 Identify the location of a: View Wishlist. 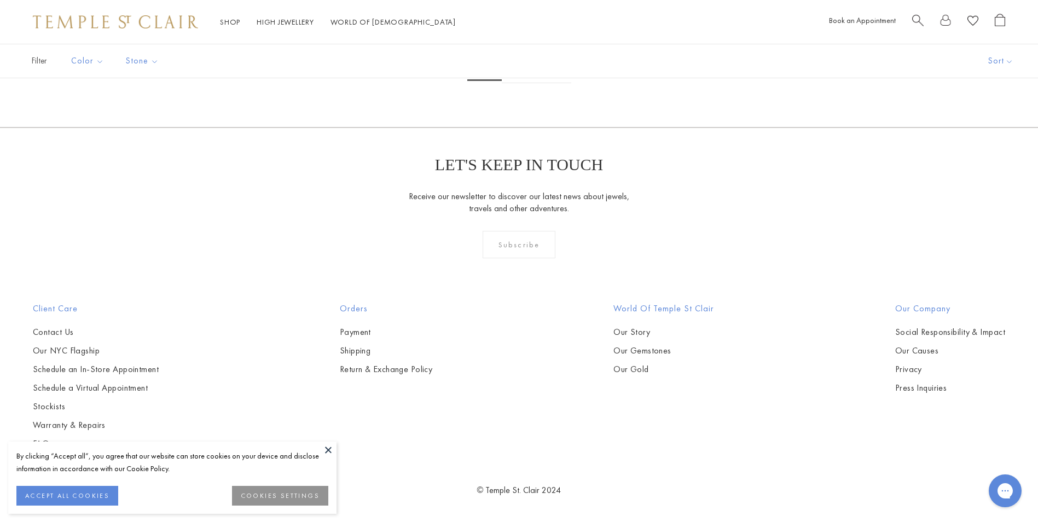
(973, 22).